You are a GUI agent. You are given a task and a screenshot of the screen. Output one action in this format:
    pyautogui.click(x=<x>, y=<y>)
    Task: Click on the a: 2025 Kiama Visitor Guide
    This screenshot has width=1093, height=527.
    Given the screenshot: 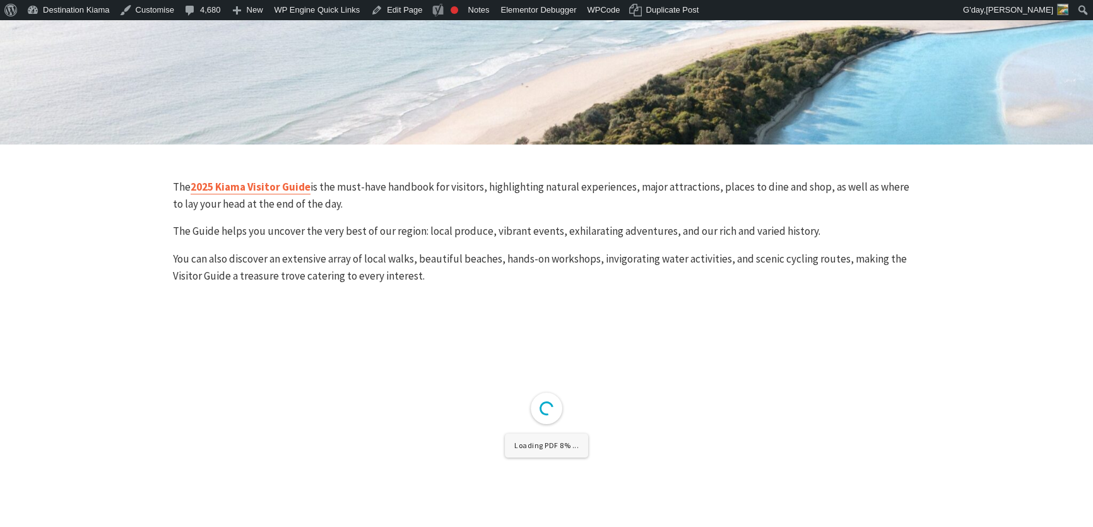 What is the action you would take?
    pyautogui.click(x=250, y=187)
    